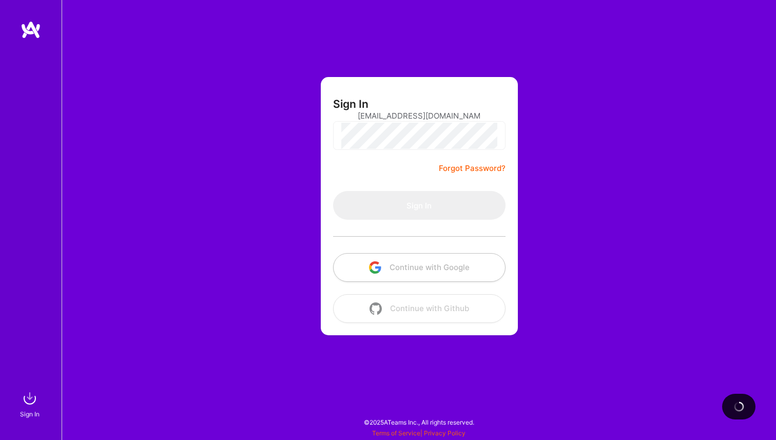 The image size is (776, 440). Describe the element at coordinates (419, 205) in the screenshot. I see `button: Sign In` at that location.